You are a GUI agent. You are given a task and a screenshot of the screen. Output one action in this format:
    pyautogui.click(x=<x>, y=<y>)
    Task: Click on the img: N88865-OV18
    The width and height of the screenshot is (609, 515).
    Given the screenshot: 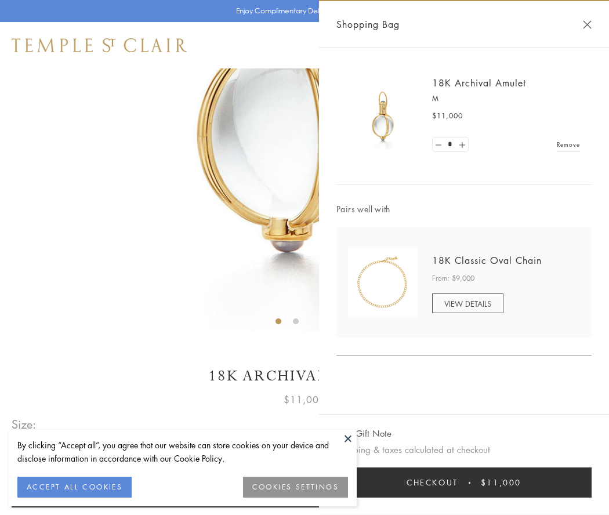 What is the action you would take?
    pyautogui.click(x=383, y=283)
    